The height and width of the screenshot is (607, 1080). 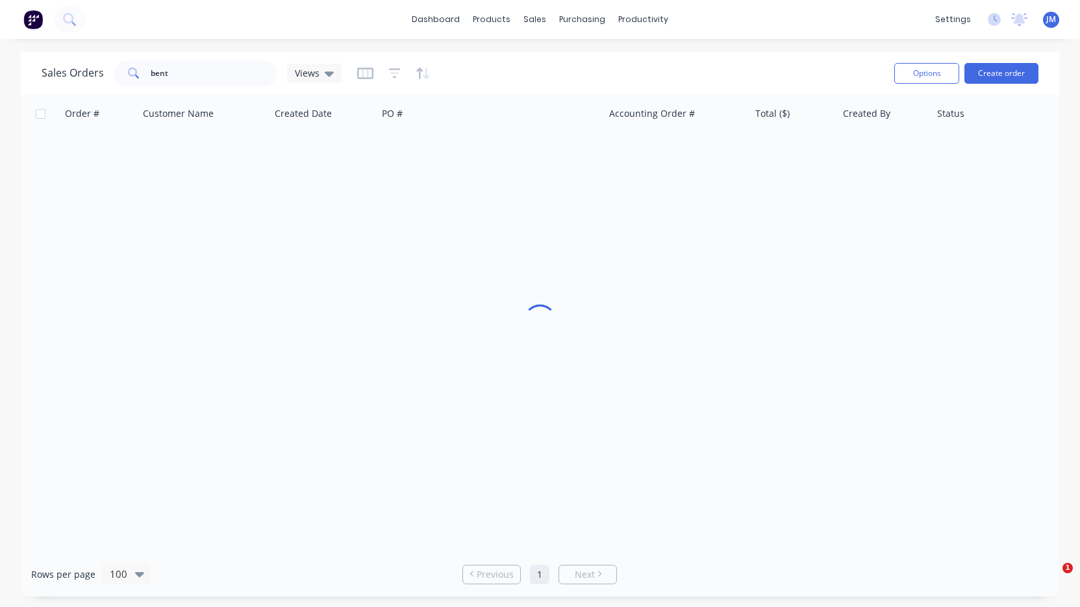 What do you see at coordinates (492, 19) in the screenshot?
I see `div: products` at bounding box center [492, 19].